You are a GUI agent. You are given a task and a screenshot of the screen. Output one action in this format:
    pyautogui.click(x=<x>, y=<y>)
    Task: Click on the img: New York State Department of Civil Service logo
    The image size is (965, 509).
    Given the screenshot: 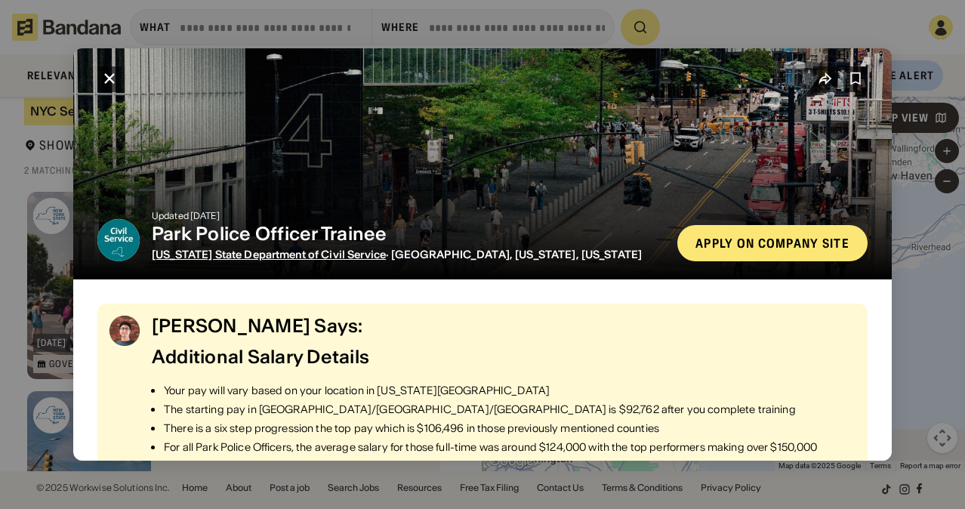 What is the action you would take?
    pyautogui.click(x=119, y=240)
    